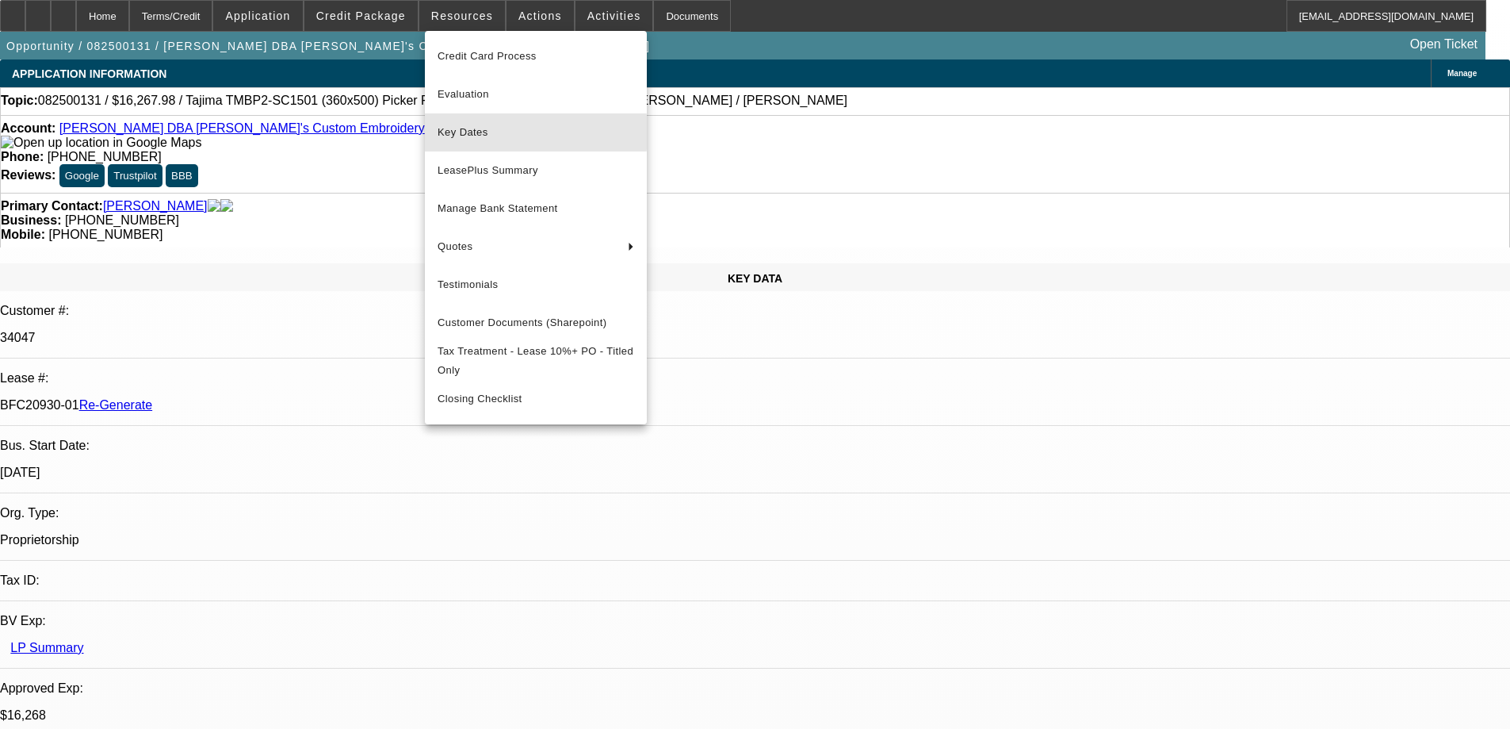 Image resolution: width=1510 pixels, height=729 pixels. What do you see at coordinates (536, 208) in the screenshot?
I see `span: Manage Bank Statement` at bounding box center [536, 208].